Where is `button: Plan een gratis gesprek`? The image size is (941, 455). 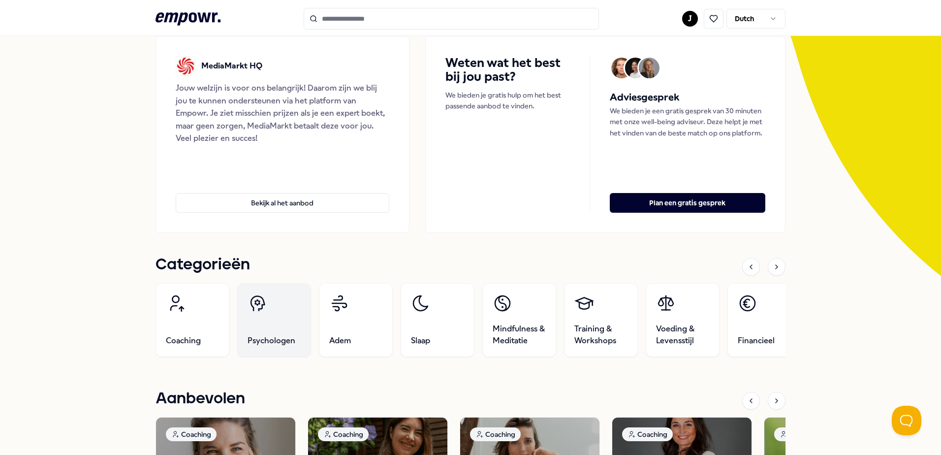 button: Plan een gratis gesprek is located at coordinates (687, 203).